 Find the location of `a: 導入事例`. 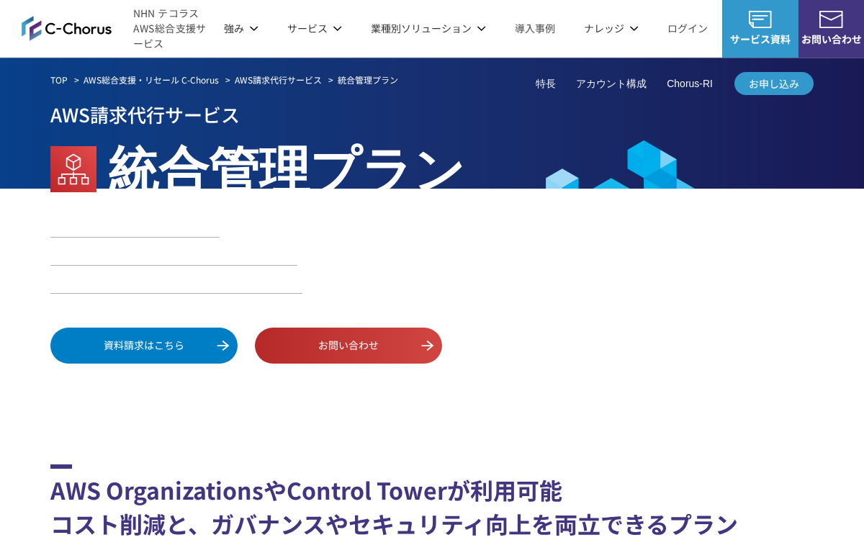

a: 導入事例 is located at coordinates (535, 28).